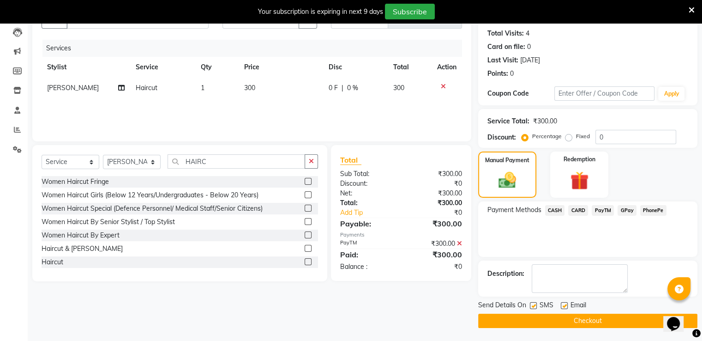 The image size is (702, 341). I want to click on th: Stylist, so click(86, 67).